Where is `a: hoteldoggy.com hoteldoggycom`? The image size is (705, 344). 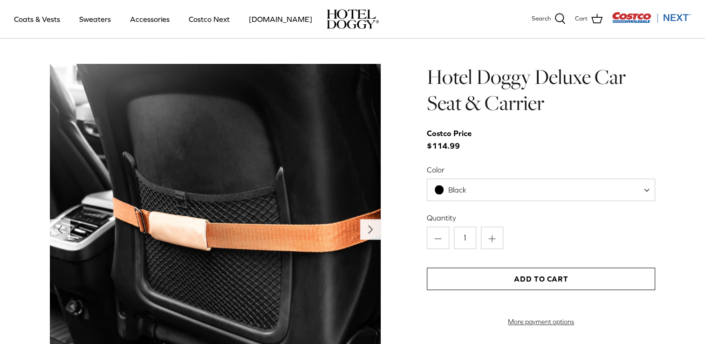
a: hoteldoggy.com hoteldoggycom is located at coordinates (353, 19).